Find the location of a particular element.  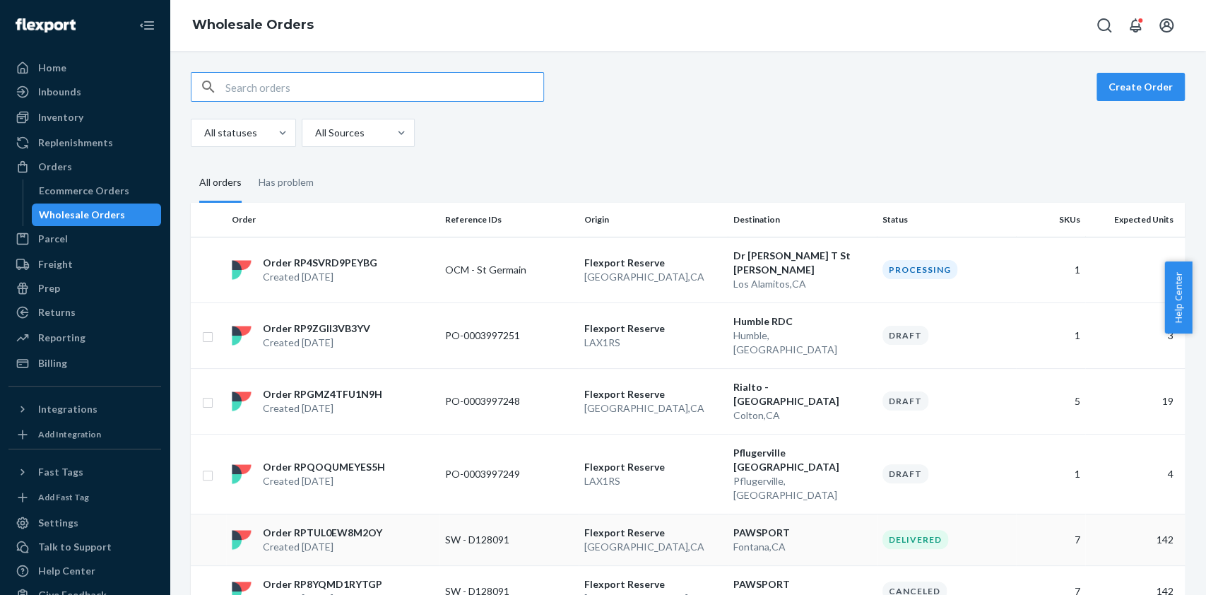

p: Order RP4SVRD9PEYBG is located at coordinates (320, 263).